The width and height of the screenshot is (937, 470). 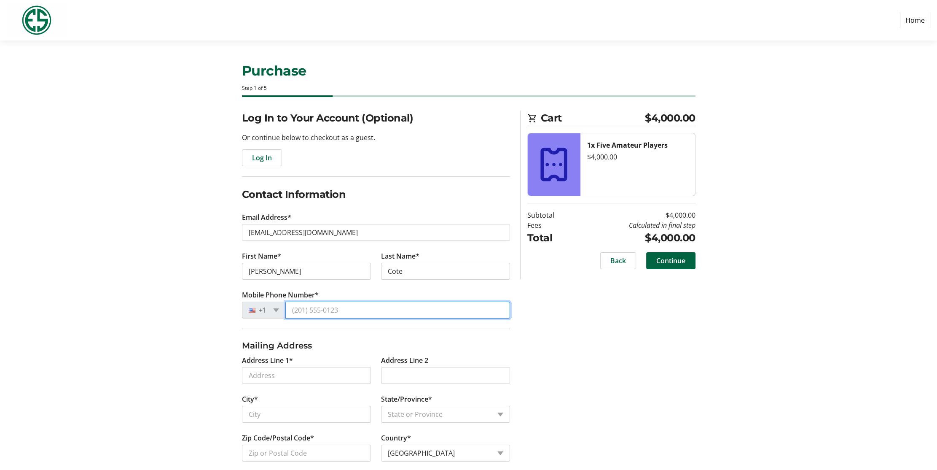 What do you see at coordinates (278, 438) in the screenshot?
I see `label: Zip Code/Postal Code*` at bounding box center [278, 438].